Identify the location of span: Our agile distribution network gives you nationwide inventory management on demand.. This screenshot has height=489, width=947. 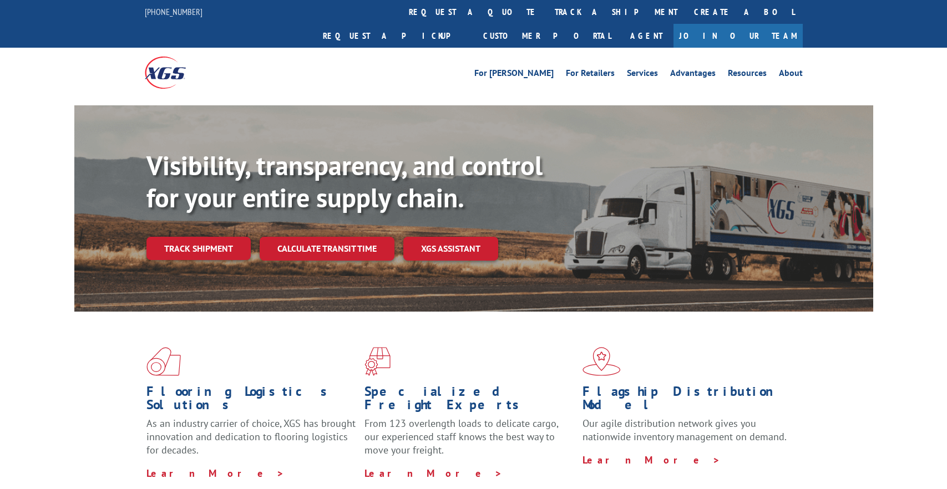
(684, 430).